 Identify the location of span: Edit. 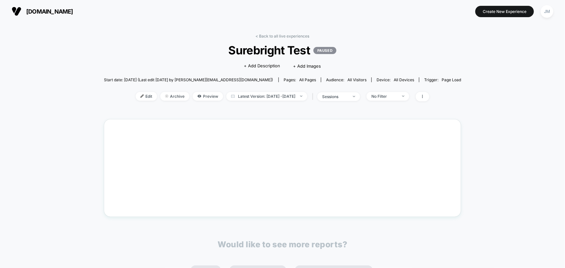
(146, 96).